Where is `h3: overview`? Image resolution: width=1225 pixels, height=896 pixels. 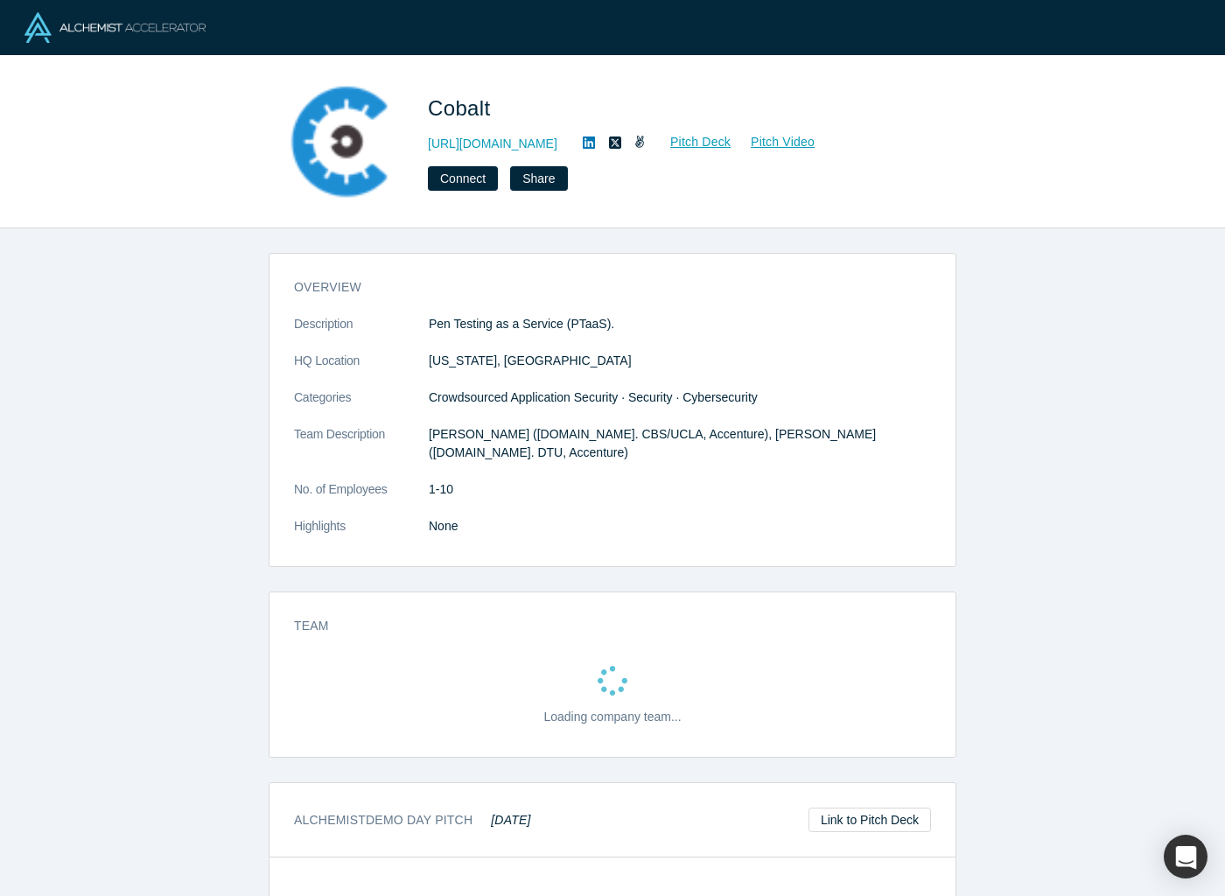 h3: overview is located at coordinates (600, 287).